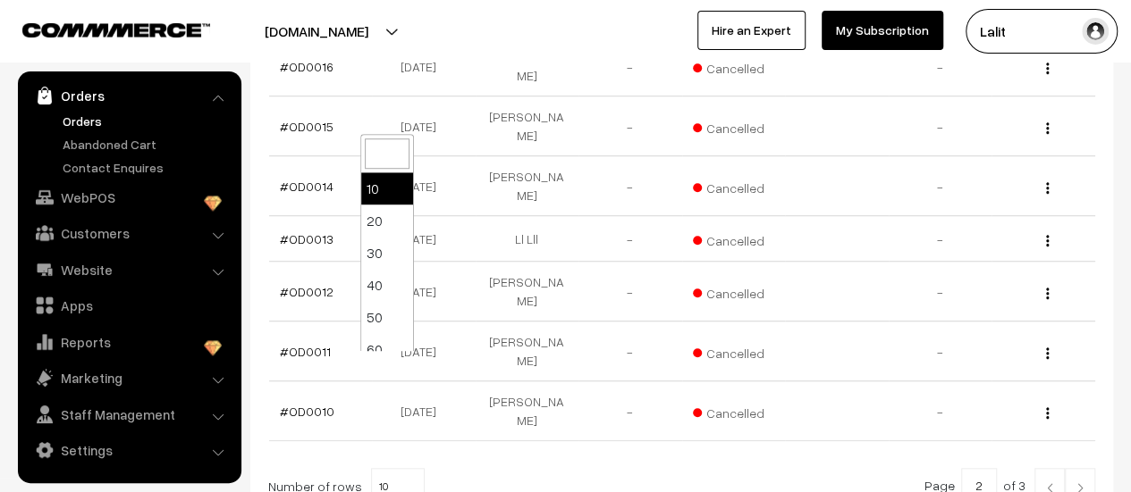 This screenshot has width=1131, height=492. I want to click on a: Apps, so click(129, 306).